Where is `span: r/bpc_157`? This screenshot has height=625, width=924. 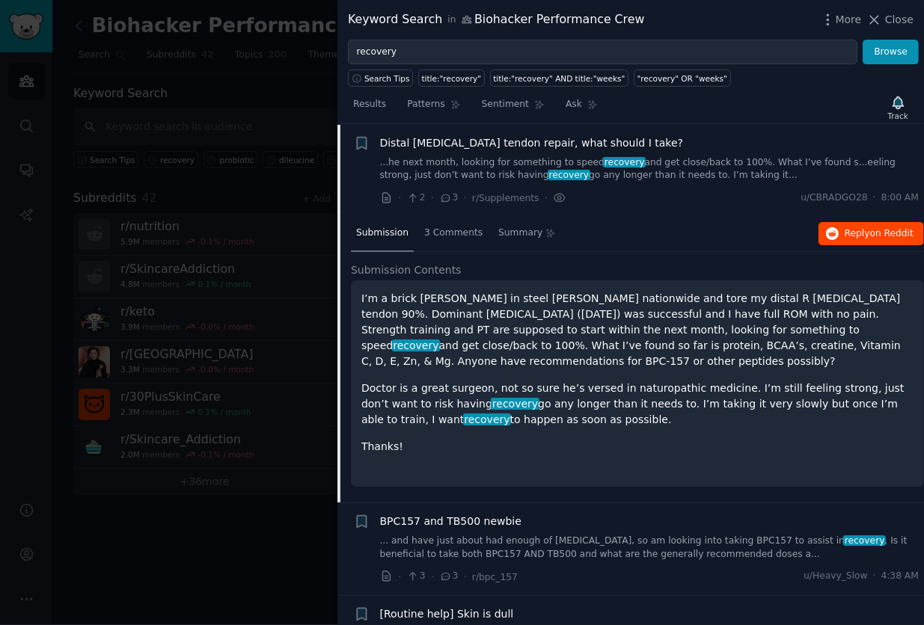 span: r/bpc_157 is located at coordinates (495, 578).